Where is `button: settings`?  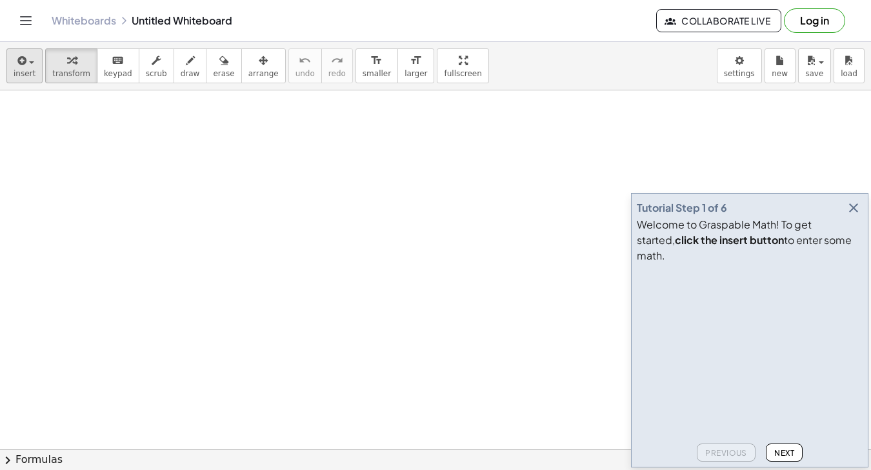 button: settings is located at coordinates (739, 66).